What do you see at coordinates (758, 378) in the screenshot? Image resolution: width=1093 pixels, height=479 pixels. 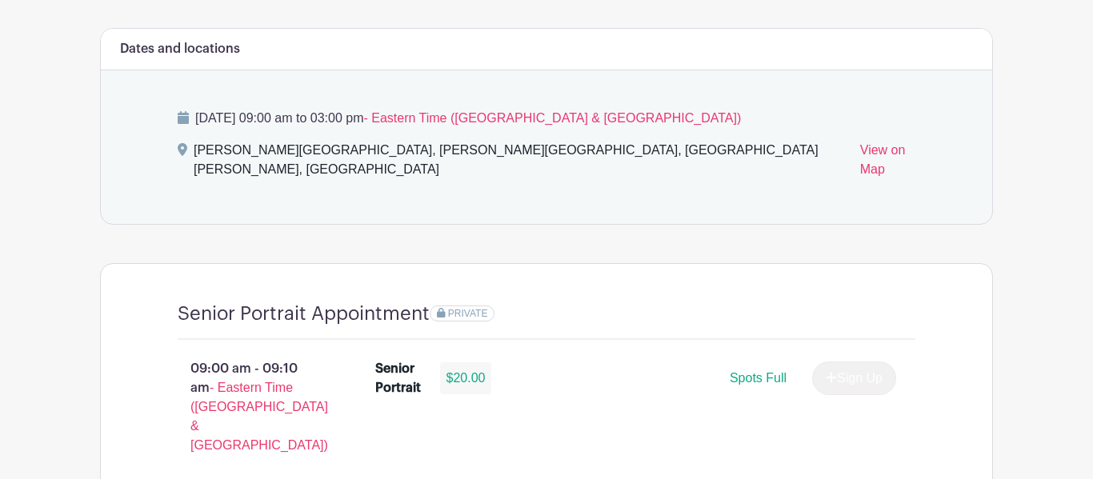 I see `span: Spots Full` at bounding box center [758, 378].